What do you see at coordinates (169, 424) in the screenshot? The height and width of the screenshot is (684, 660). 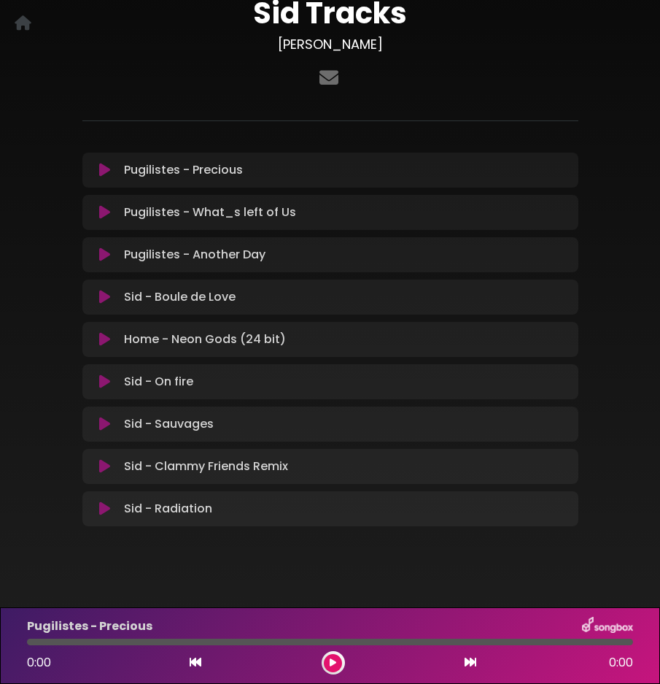 I see `p: Sid - Sauvages` at bounding box center [169, 424].